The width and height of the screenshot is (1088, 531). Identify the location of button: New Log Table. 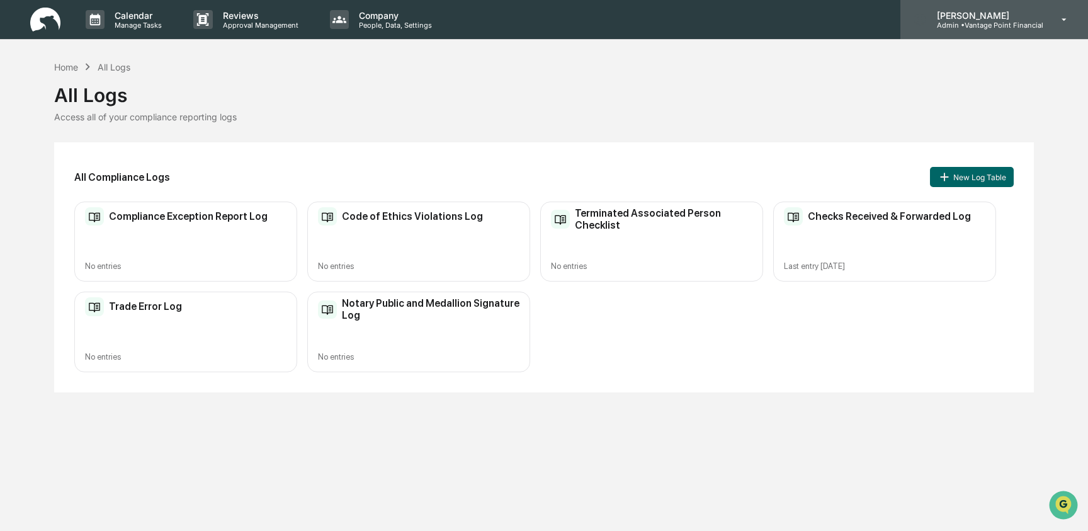
(971, 177).